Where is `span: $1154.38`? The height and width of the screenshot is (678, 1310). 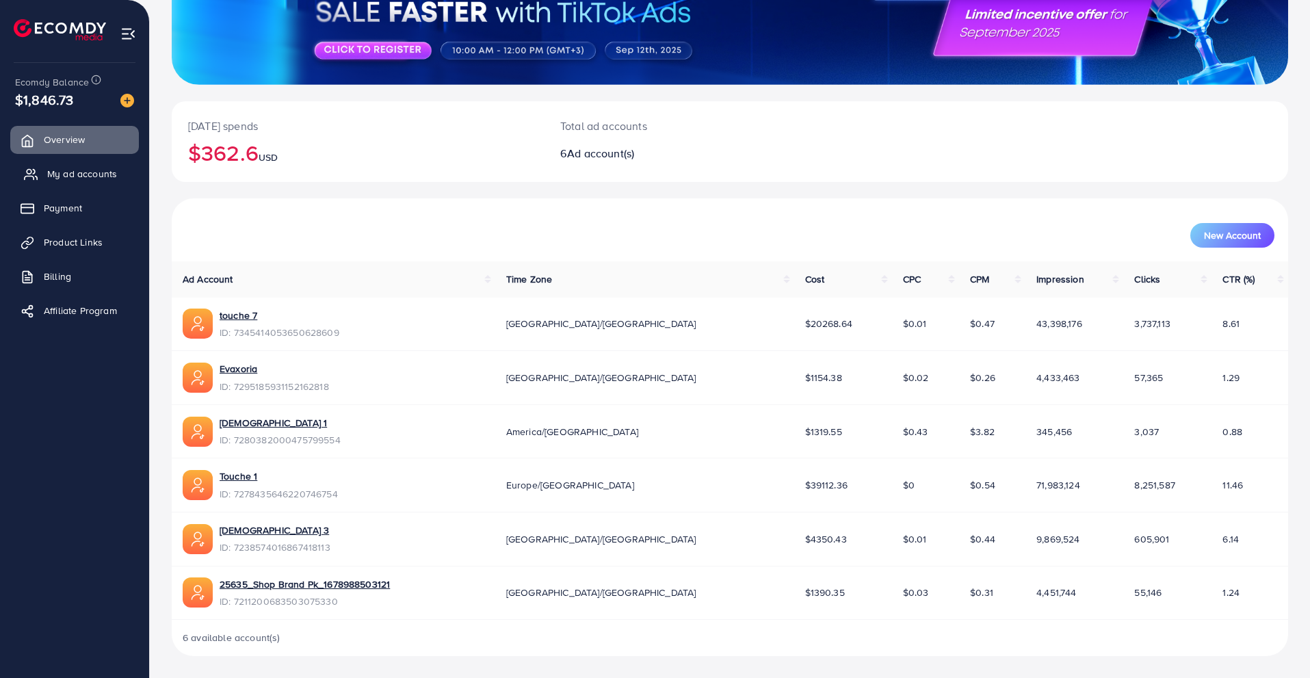 span: $1154.38 is located at coordinates (823, 378).